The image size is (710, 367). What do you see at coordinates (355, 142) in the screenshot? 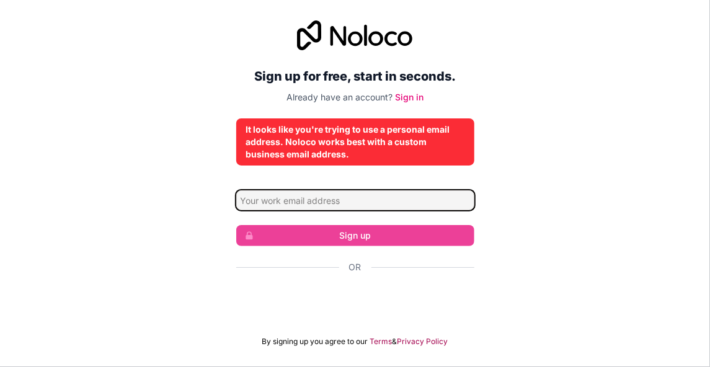
I see `div: It looks like you're trying to use a personal email address. Noloco works best with a custom busi...` at bounding box center [355, 142].